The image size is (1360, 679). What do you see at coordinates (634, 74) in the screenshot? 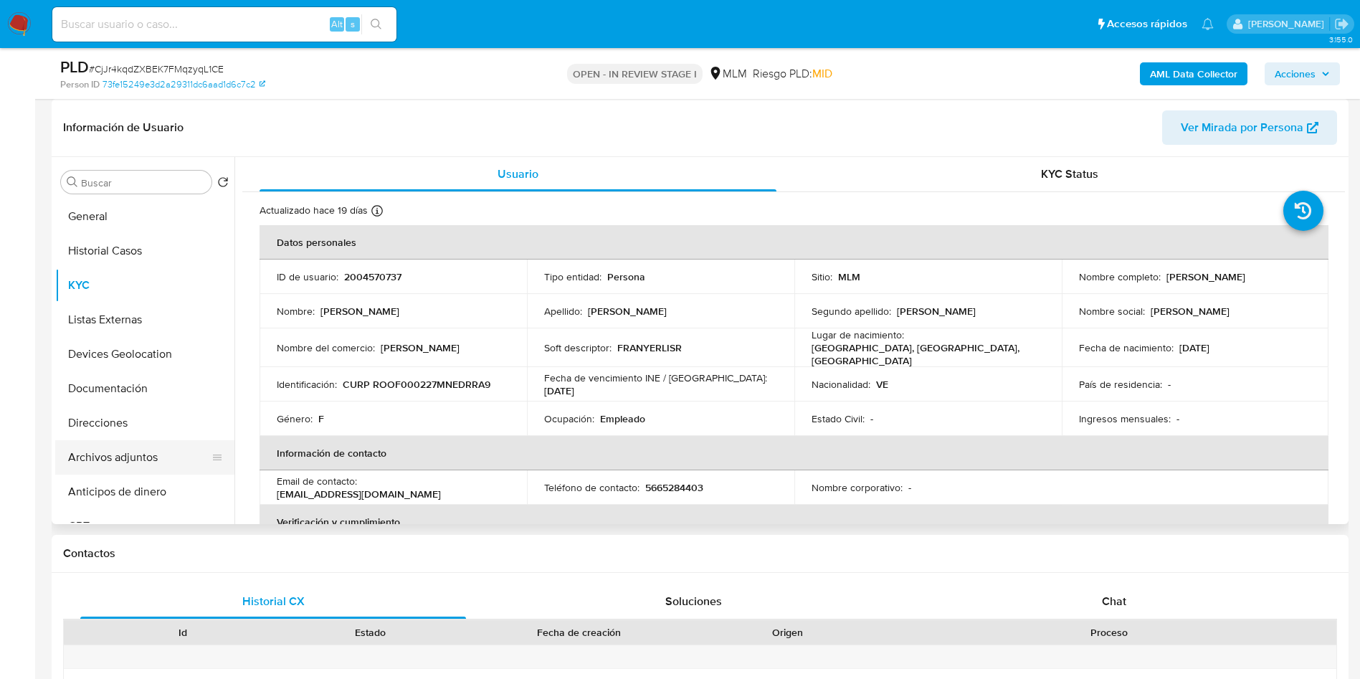
I see `p: OPEN - IN REVIEW STAGE I` at bounding box center [634, 74].